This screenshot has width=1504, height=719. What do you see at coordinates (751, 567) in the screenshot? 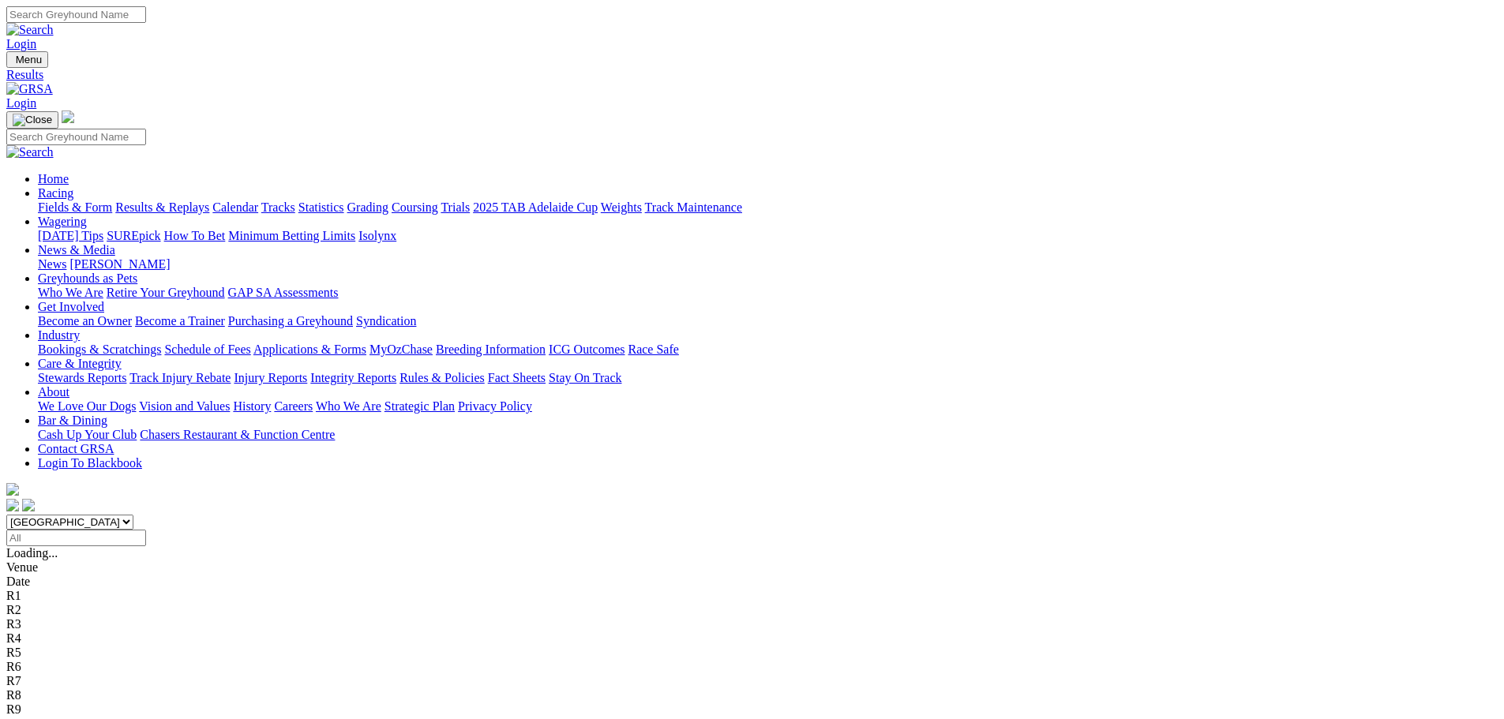
I see `div: Venue` at bounding box center [751, 567].